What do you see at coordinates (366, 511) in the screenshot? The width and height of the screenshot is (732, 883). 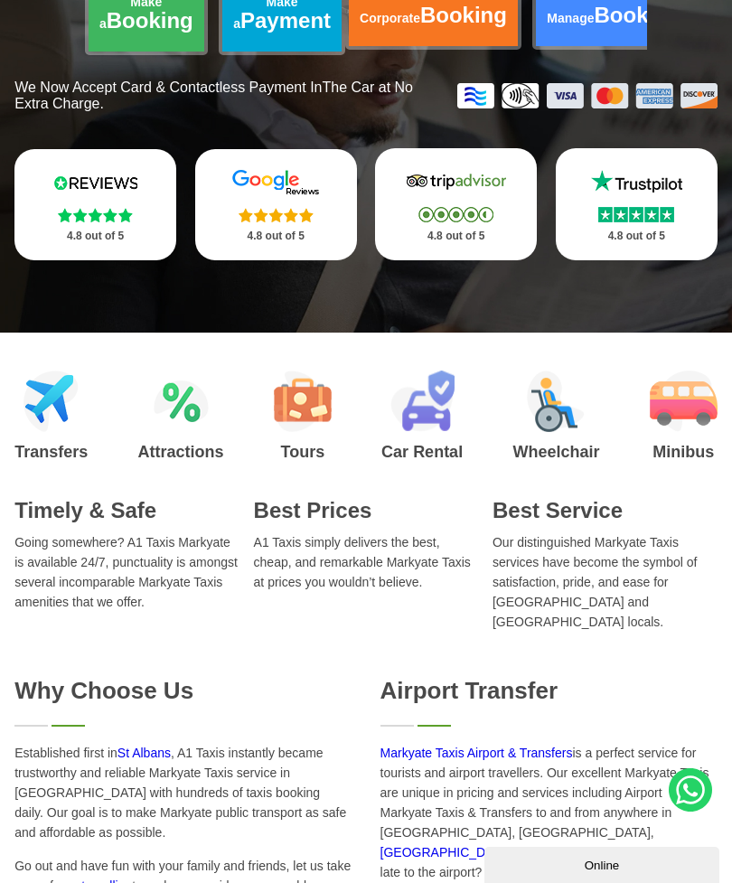 I see `h2: Best Prices` at bounding box center [366, 511].